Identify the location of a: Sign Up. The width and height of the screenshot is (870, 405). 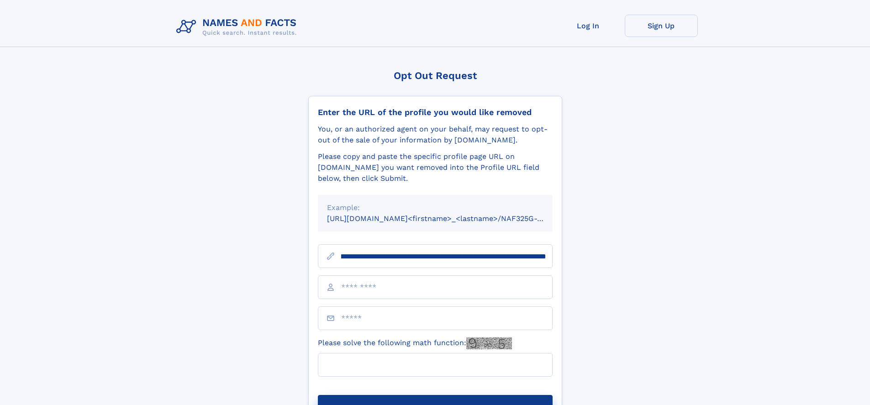
(661, 26).